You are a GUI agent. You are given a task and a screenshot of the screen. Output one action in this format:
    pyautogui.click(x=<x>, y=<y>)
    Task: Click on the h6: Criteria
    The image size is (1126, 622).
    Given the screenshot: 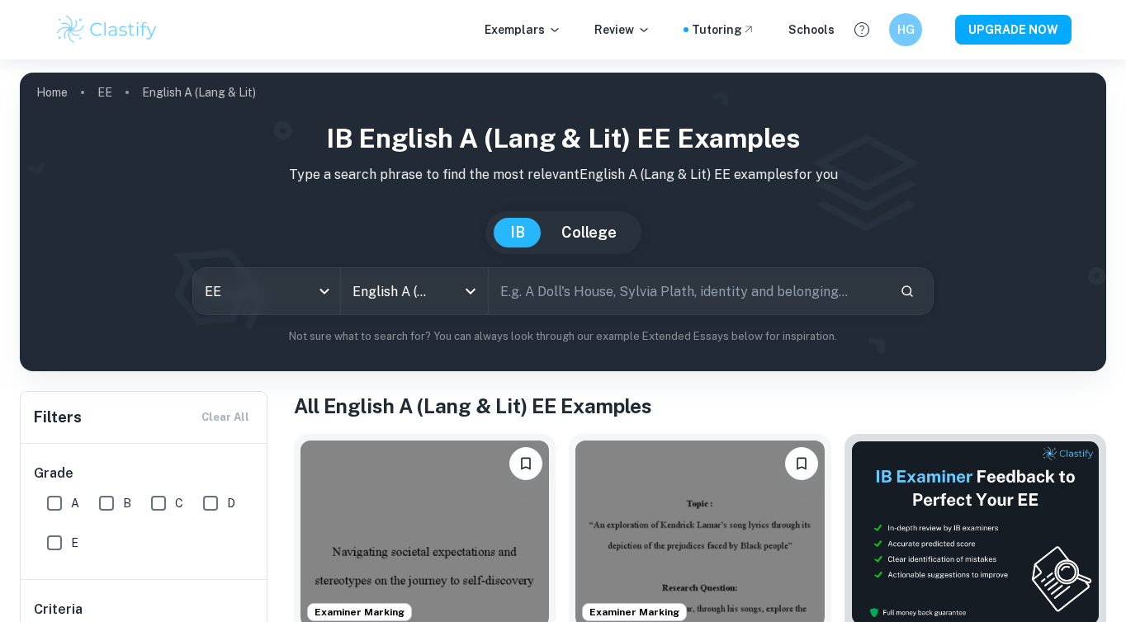 What is the action you would take?
    pyautogui.click(x=58, y=610)
    